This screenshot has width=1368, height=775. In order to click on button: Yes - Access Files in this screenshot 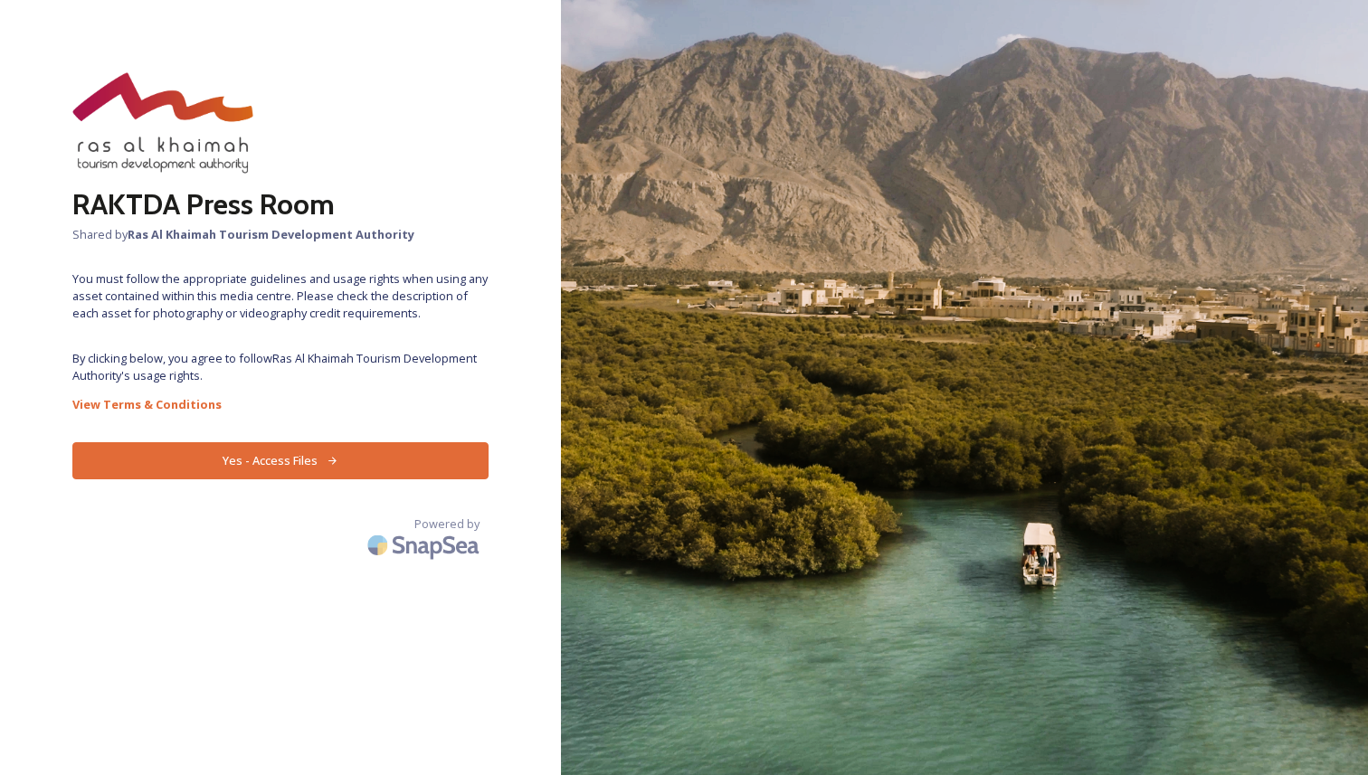, I will do `click(280, 460)`.